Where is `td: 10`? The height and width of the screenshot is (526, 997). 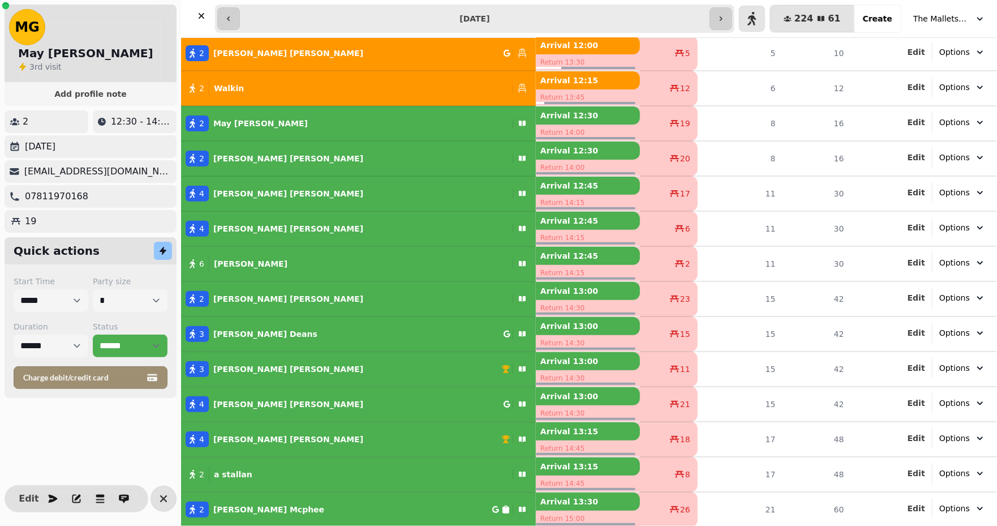 td: 10 is located at coordinates (816, 53).